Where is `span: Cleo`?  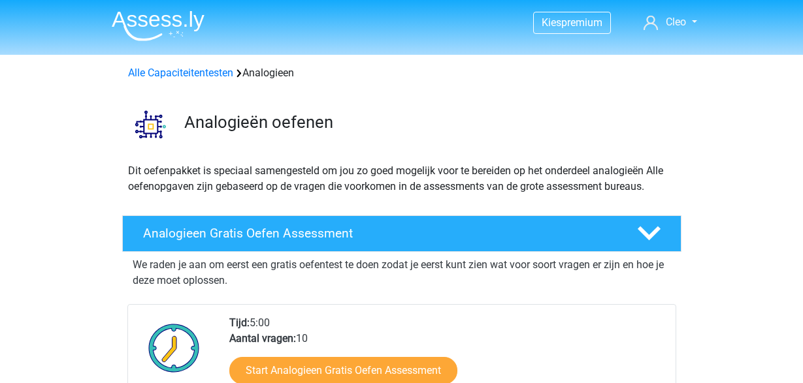
span: Cleo is located at coordinates (675, 22).